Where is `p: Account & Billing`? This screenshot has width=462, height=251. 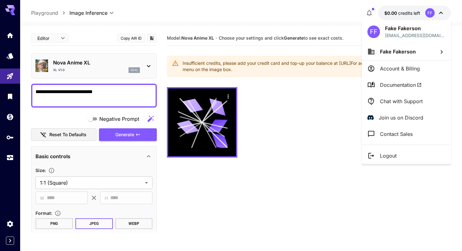 p: Account & Billing is located at coordinates (400, 69).